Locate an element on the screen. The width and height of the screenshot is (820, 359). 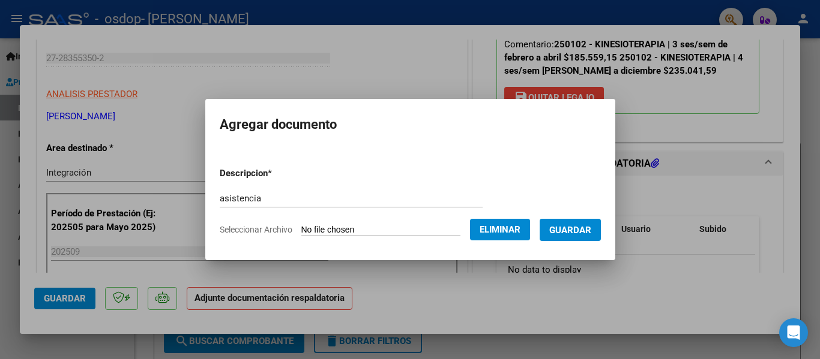
button: Guardar is located at coordinates (570, 230).